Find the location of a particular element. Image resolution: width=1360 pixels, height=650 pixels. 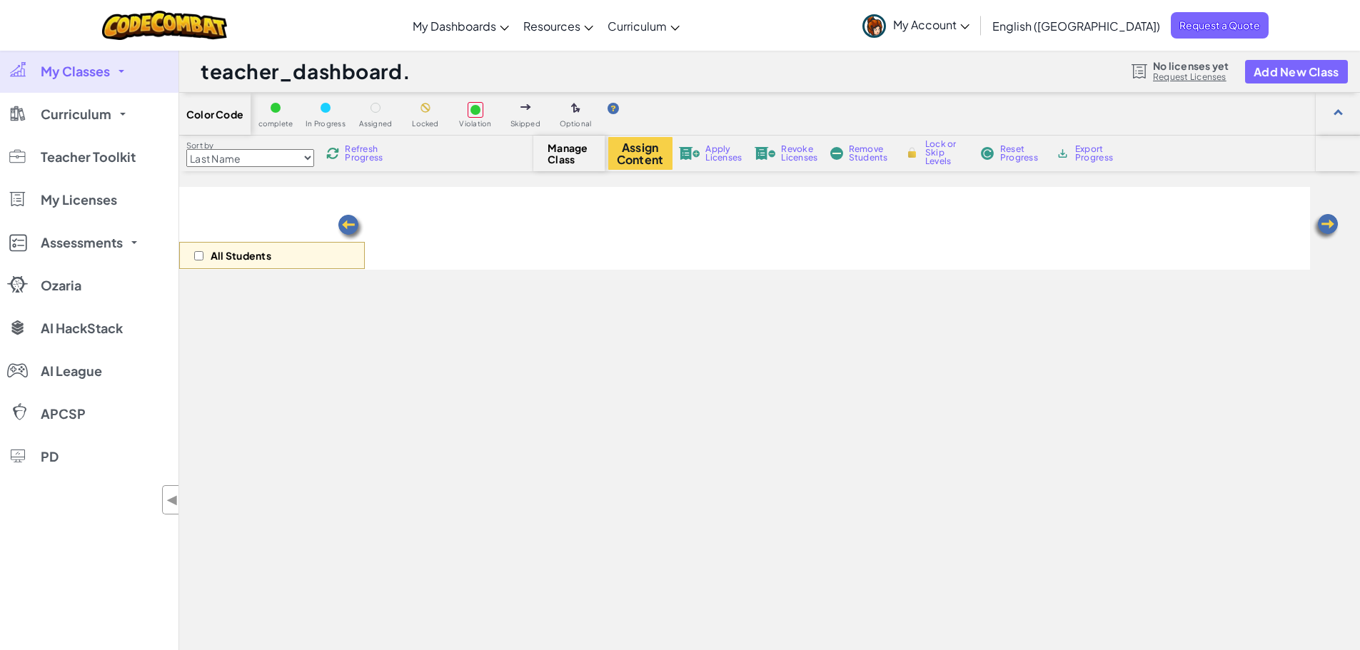

img: IconHint.svg is located at coordinates (613, 109).